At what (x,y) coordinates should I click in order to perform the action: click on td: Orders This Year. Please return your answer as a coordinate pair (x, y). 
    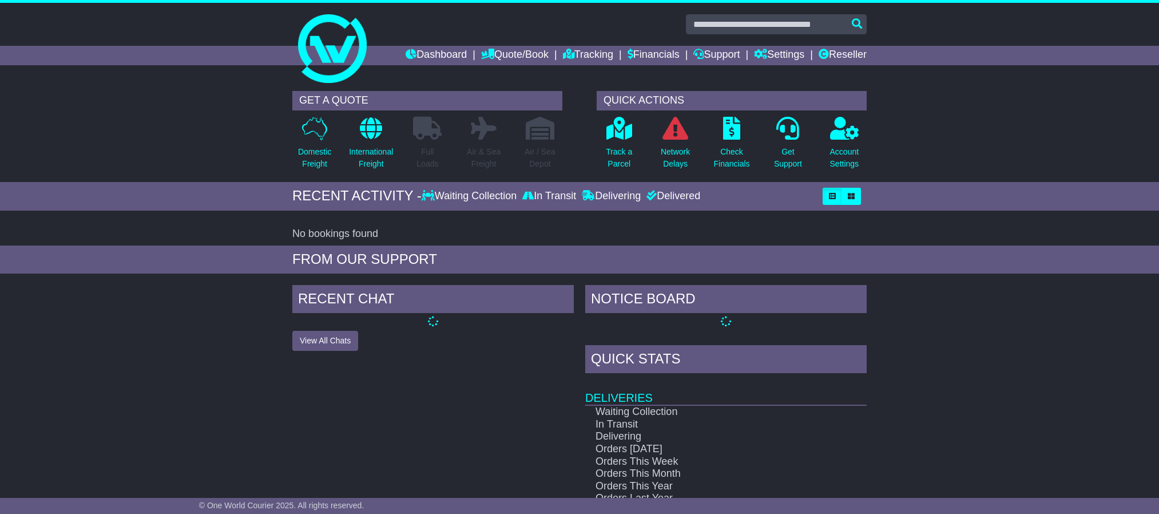
    Looking at the image, I should click on (705, 486).